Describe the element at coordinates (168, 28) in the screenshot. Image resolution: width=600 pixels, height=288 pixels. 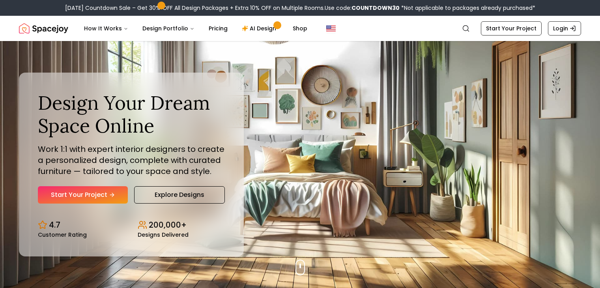
I see `button: Design Portfolio` at that location.